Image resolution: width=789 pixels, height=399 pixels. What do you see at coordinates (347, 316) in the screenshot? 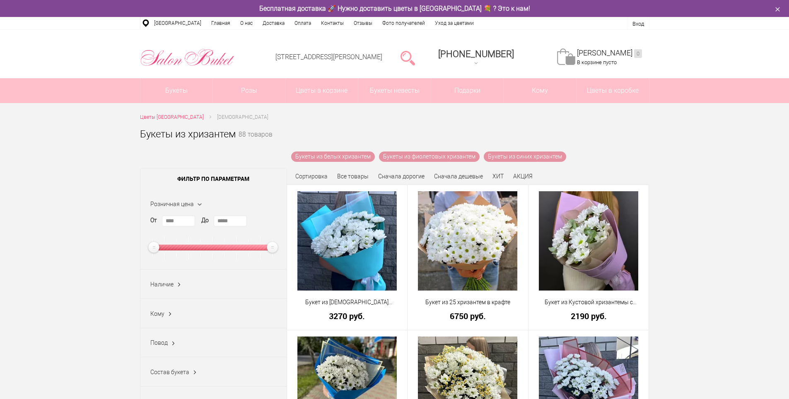
I see `a: 3270 руб.` at bounding box center [347, 316].